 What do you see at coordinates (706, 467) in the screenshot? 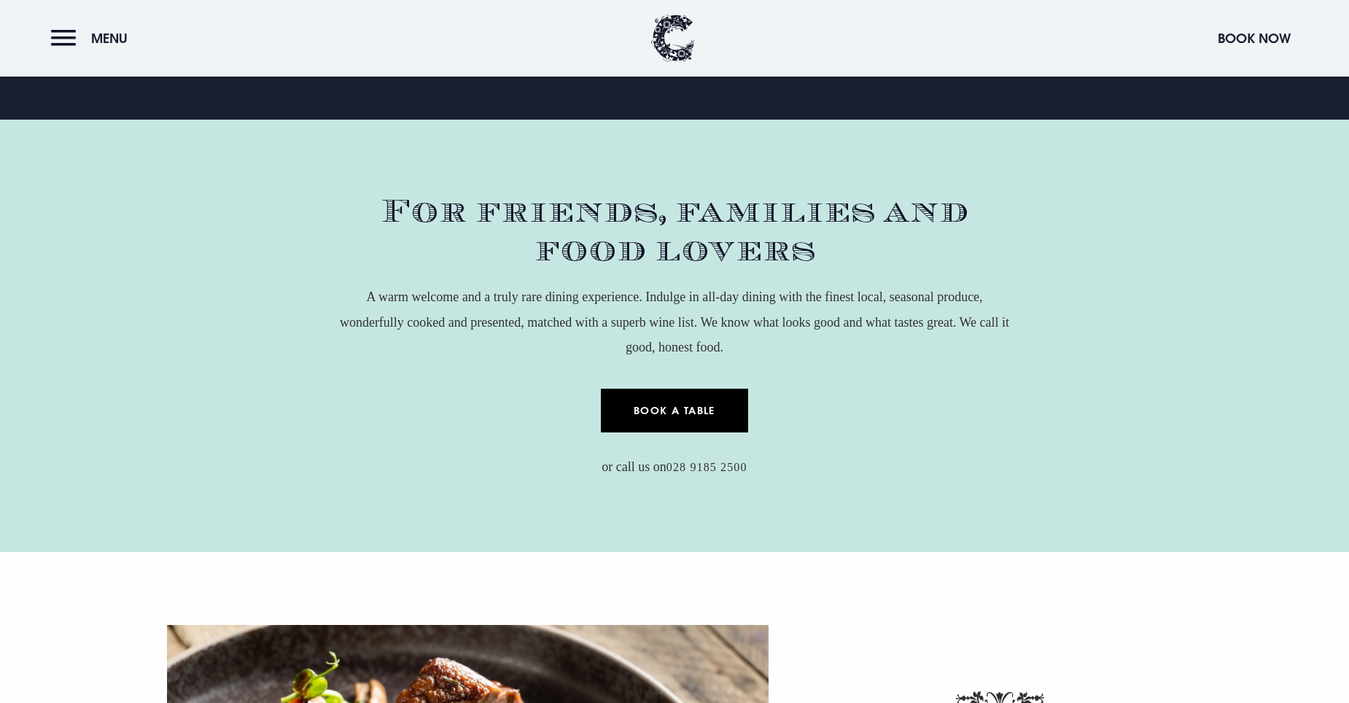
I see `a: 028 9185 2500` at bounding box center [706, 467].